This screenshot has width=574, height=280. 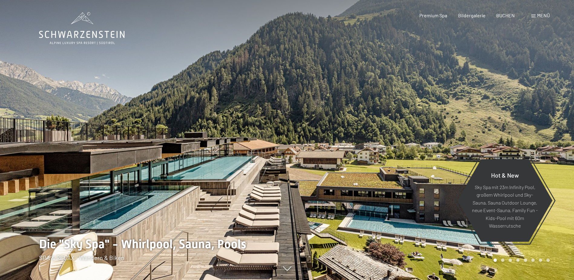 I want to click on span: Menü, so click(x=543, y=15).